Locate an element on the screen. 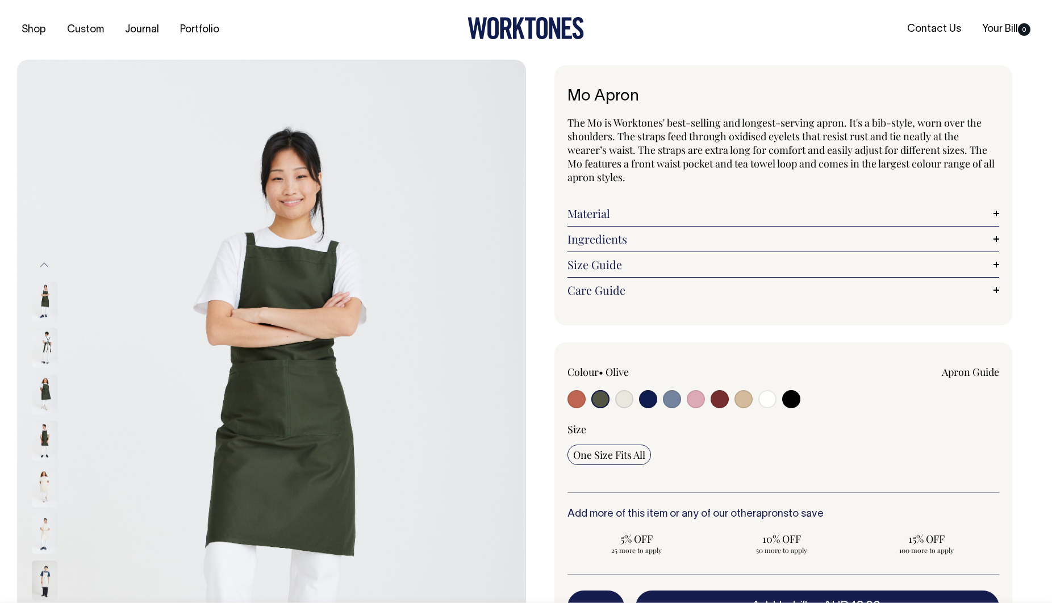 The width and height of the screenshot is (1052, 603). button: Previous is located at coordinates (44, 265).